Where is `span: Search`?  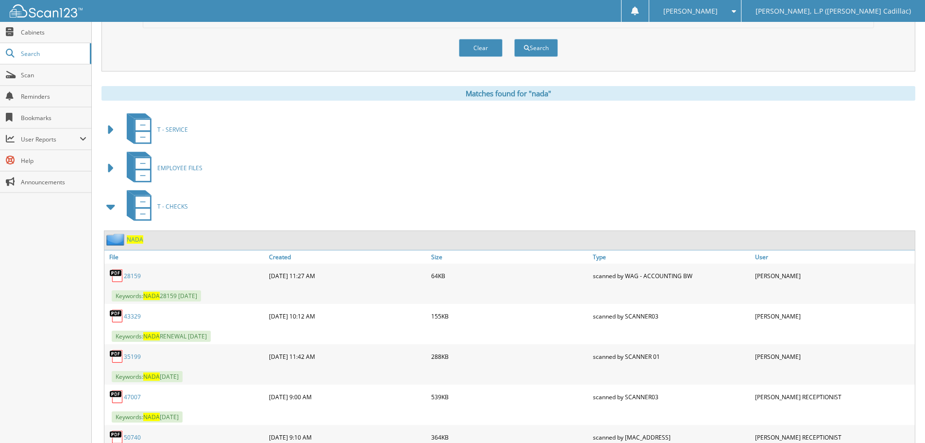 span: Search is located at coordinates (53, 53).